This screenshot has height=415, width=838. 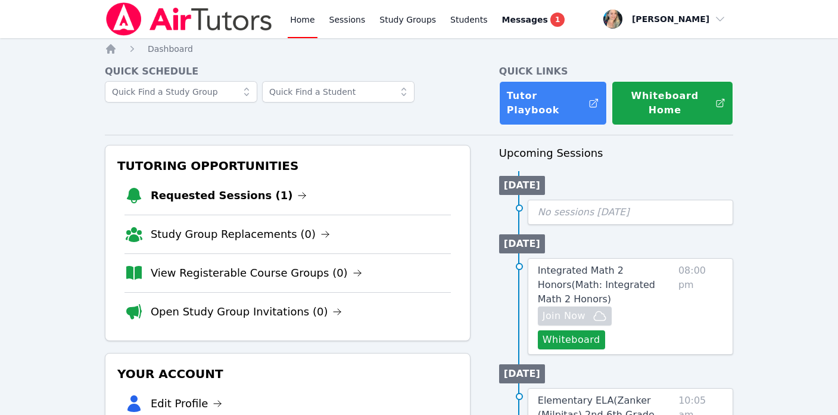 What do you see at coordinates (247, 312) in the screenshot?
I see `a: Open Study Group Invitations (0)` at bounding box center [247, 312].